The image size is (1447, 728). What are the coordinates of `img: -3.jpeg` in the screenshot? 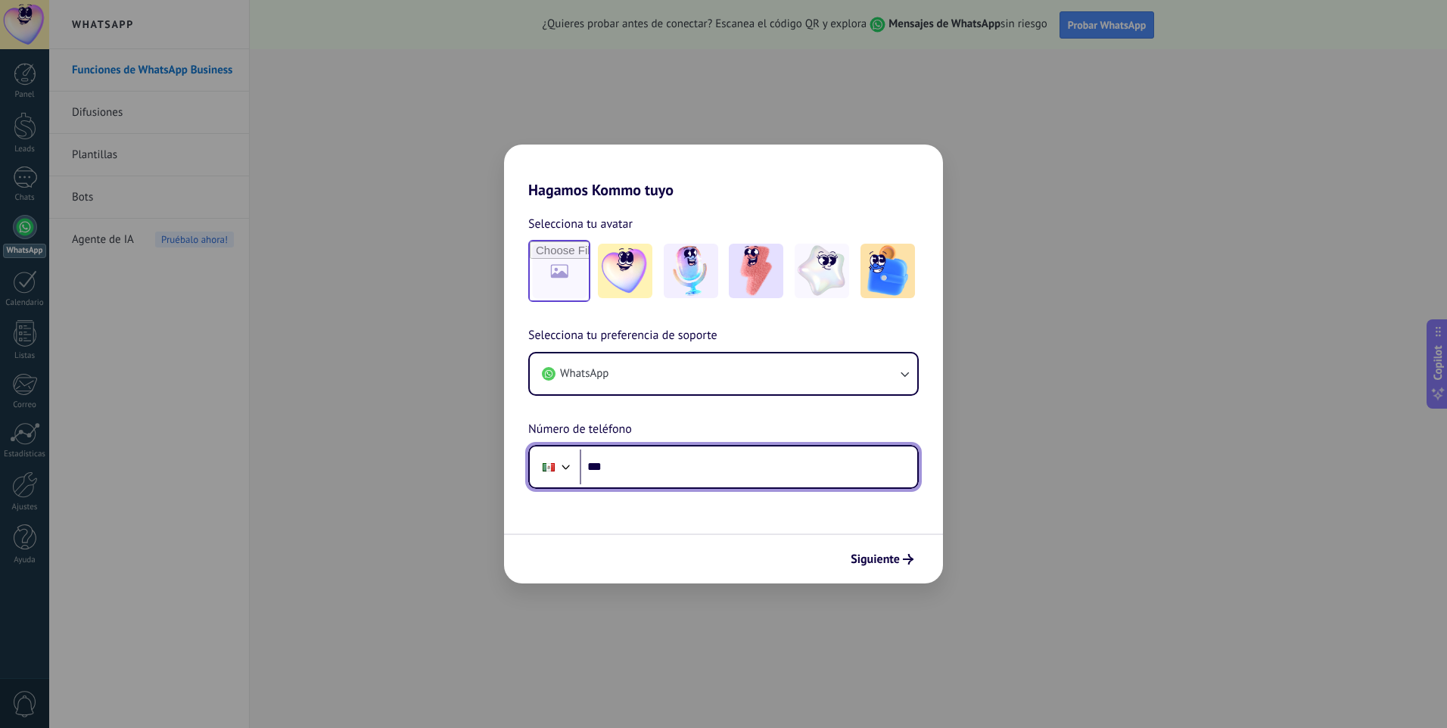 It's located at (756, 271).